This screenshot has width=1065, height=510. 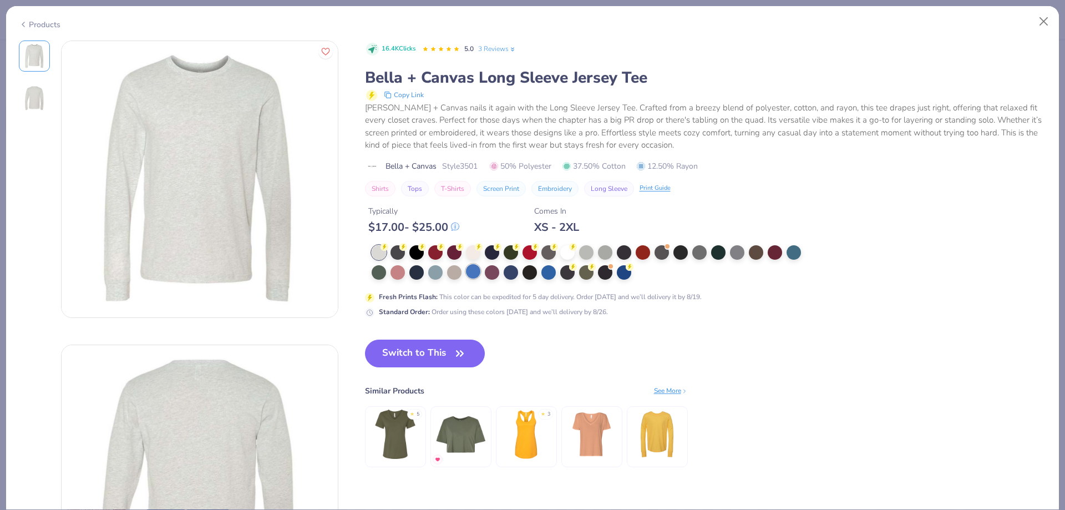 What do you see at coordinates (415, 189) in the screenshot?
I see `button: Tops` at bounding box center [415, 189].